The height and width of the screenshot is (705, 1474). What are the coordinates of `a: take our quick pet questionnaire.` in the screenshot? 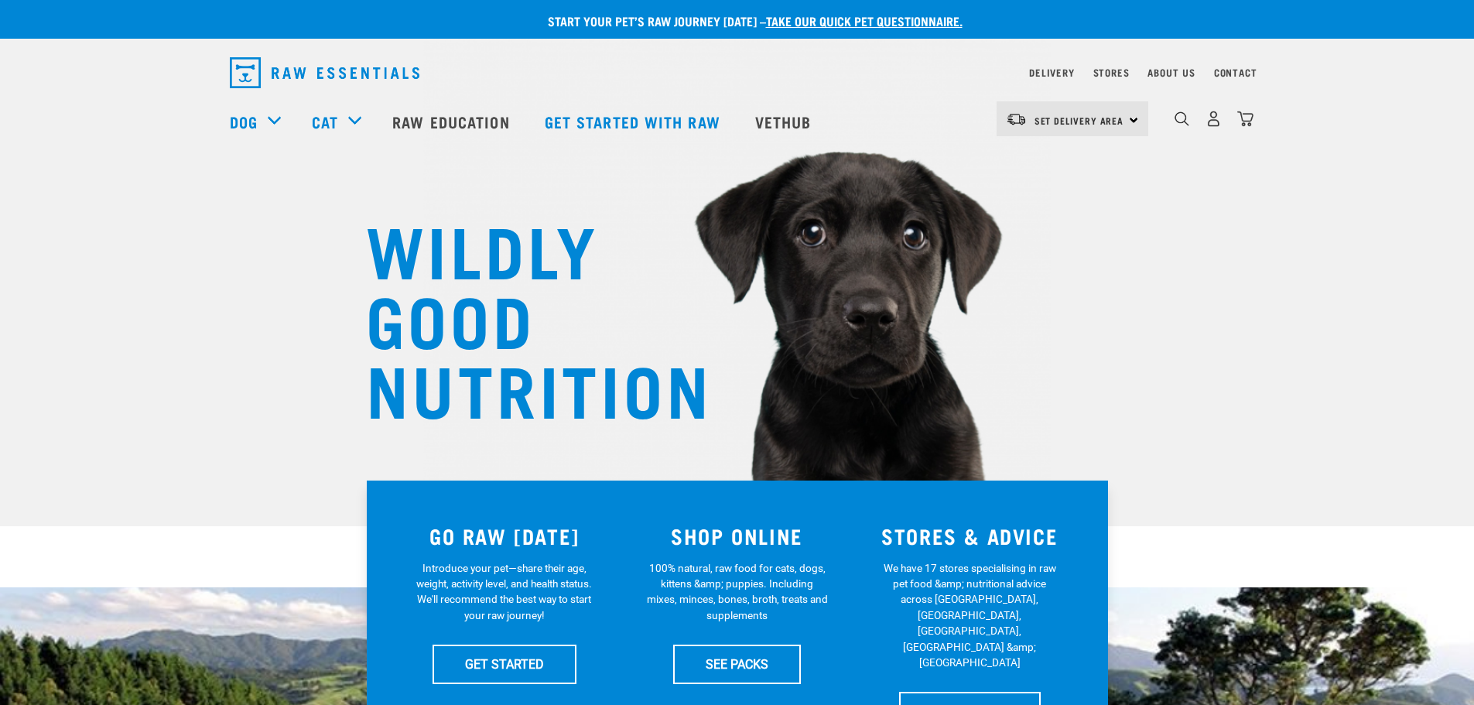 It's located at (864, 20).